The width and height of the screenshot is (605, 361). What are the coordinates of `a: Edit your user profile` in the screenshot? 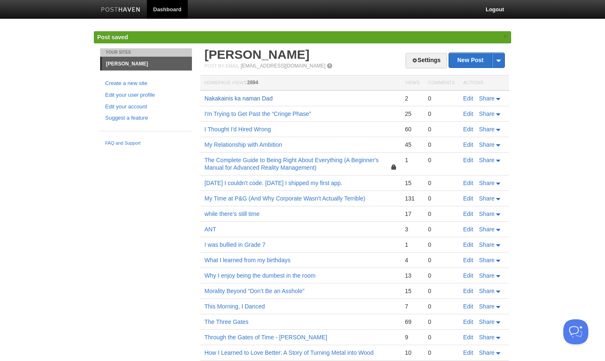 It's located at (146, 95).